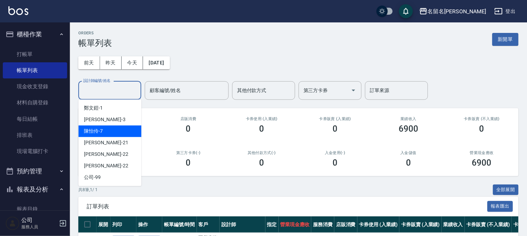 The width and height of the screenshot is (527, 236). I want to click on h2: 第三方卡券(-), so click(188, 152).